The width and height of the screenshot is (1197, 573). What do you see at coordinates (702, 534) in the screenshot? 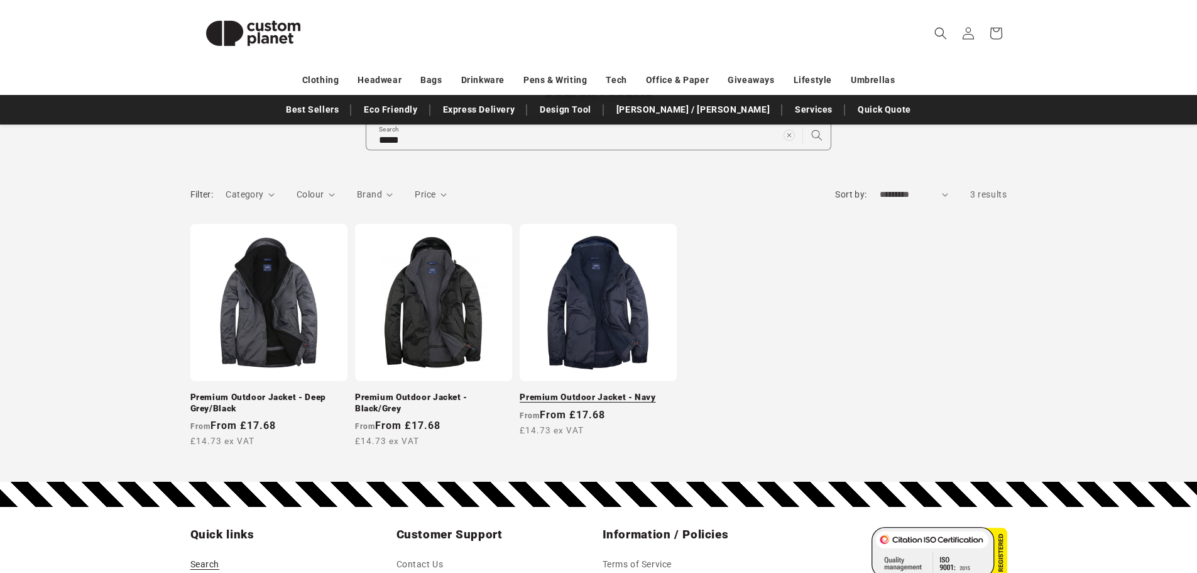
I see `h2: Information / Policies` at bounding box center [702, 534].